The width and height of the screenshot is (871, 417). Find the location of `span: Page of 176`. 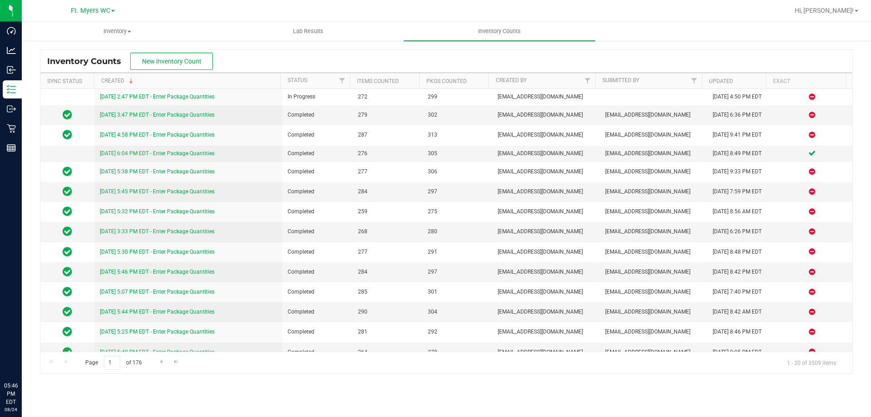

span: Page of 176 is located at coordinates (113, 362).